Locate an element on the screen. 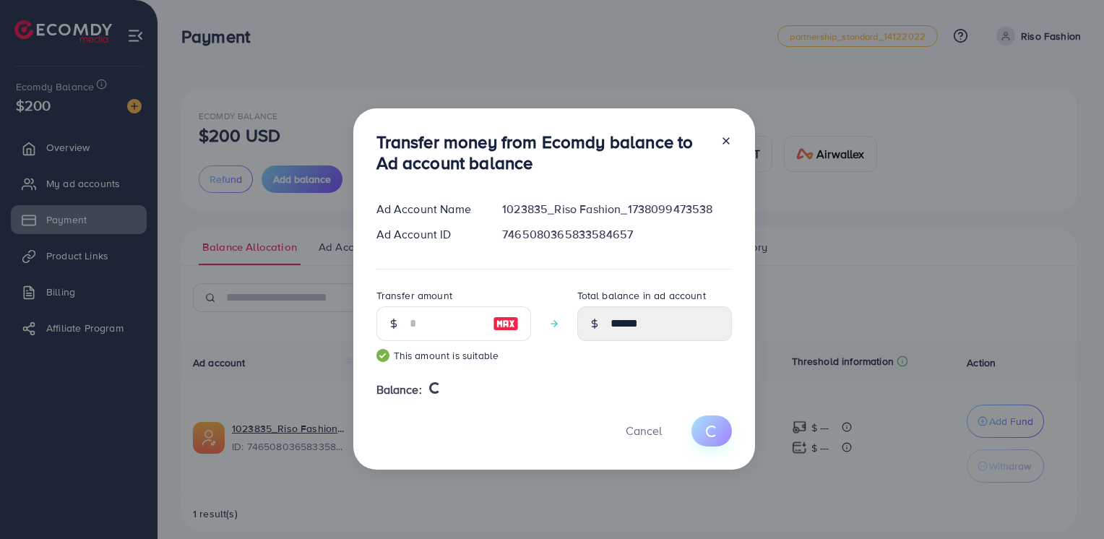 The height and width of the screenshot is (539, 1104). div: Ad Account Name is located at coordinates (428, 209).